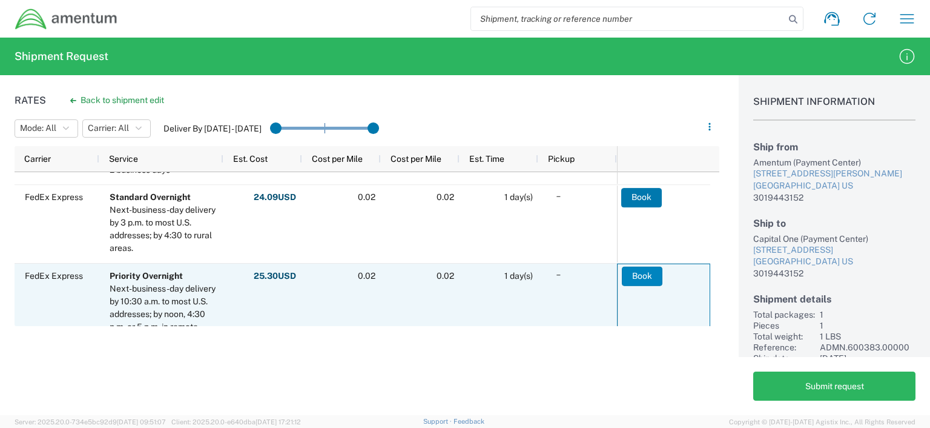 This screenshot has height=428, width=930. I want to click on h1: Rates, so click(30, 100).